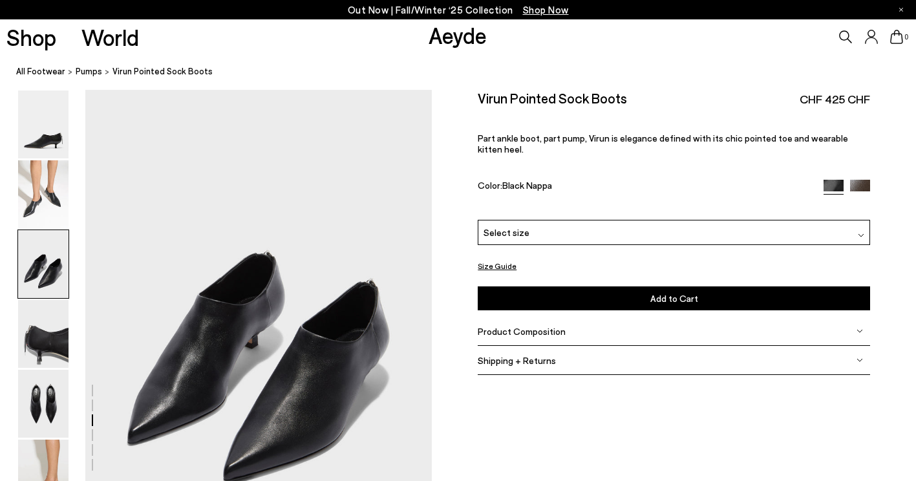 The width and height of the screenshot is (916, 481). What do you see at coordinates (497, 266) in the screenshot?
I see `button: Size Guide` at bounding box center [497, 266].